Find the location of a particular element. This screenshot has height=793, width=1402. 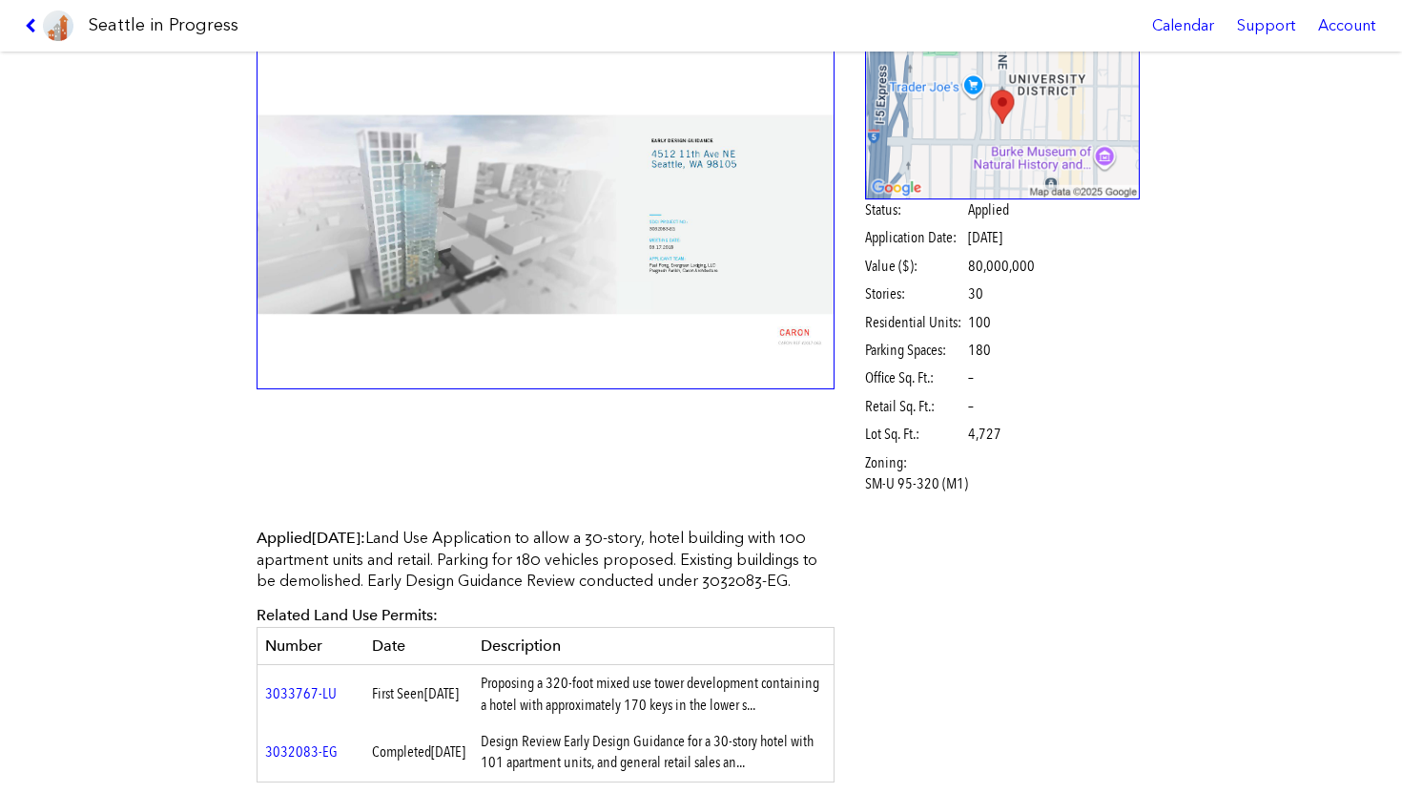

span: 80,000,000 is located at coordinates (1002, 266).